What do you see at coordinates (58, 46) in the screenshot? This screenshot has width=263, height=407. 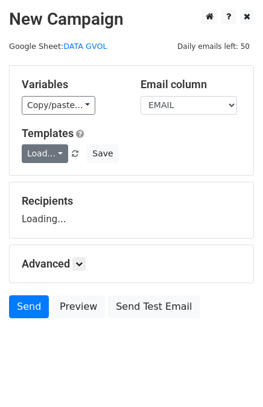 I see `small: Google Sheet:` at bounding box center [58, 46].